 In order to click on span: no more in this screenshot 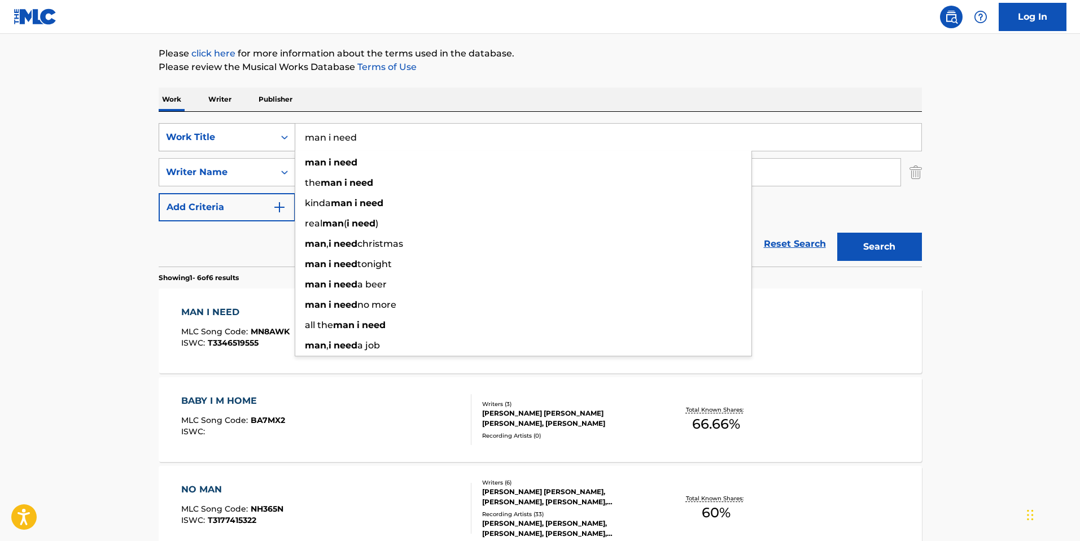, I will do `click(376, 304)`.